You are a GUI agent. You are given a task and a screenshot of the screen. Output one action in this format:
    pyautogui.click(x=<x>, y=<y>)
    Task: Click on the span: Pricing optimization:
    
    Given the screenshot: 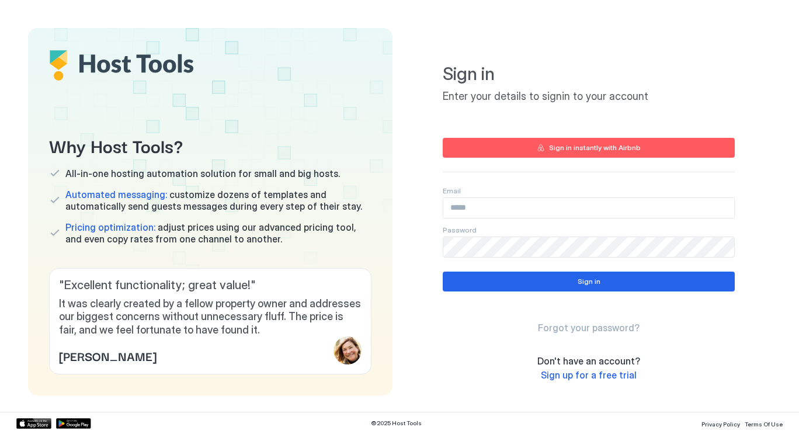 What is the action you would take?
    pyautogui.click(x=110, y=227)
    